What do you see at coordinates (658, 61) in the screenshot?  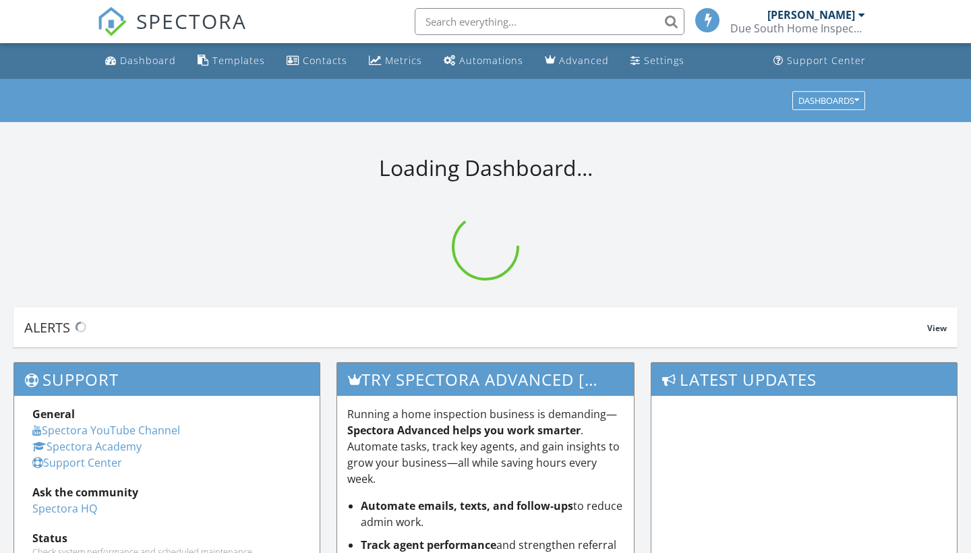 I see `a: Settings` at bounding box center [658, 61].